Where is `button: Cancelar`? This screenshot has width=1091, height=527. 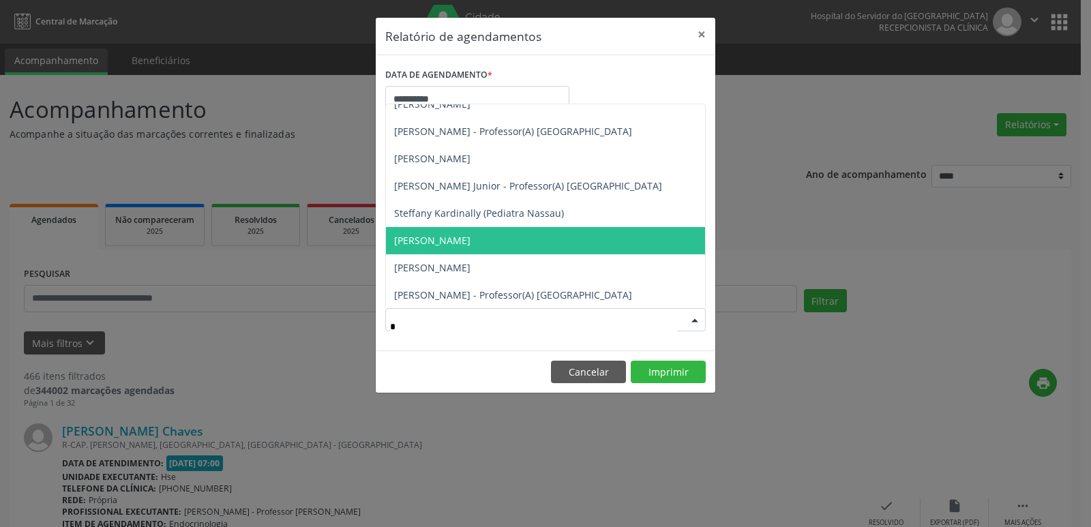
button: Cancelar is located at coordinates (589, 372).